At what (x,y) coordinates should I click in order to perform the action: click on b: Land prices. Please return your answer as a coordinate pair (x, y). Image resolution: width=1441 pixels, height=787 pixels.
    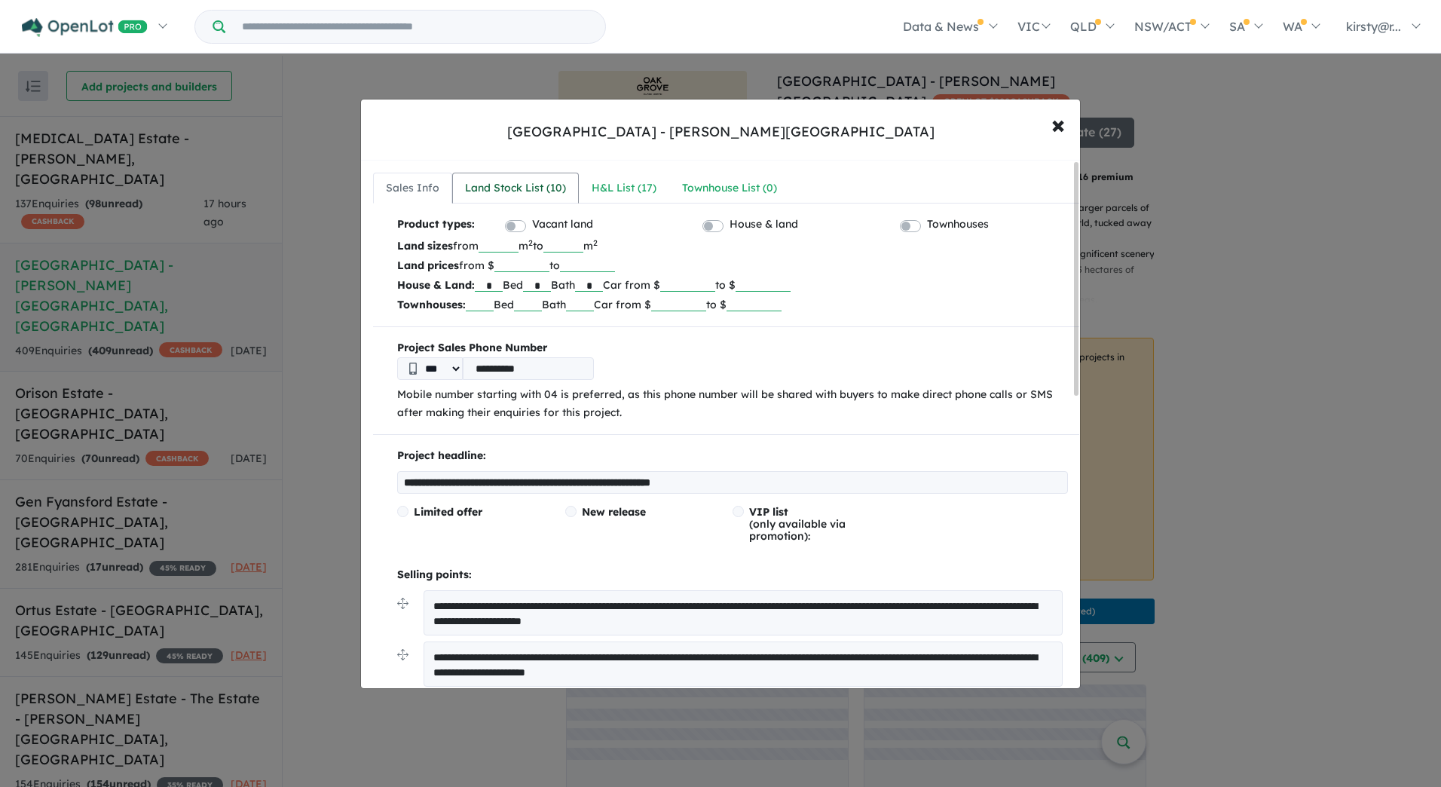
    Looking at the image, I should click on (428, 265).